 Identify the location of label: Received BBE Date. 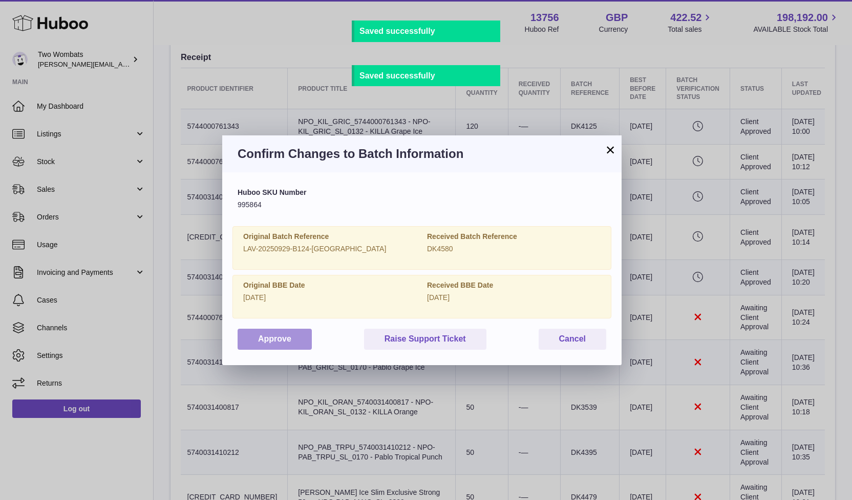
(514, 285).